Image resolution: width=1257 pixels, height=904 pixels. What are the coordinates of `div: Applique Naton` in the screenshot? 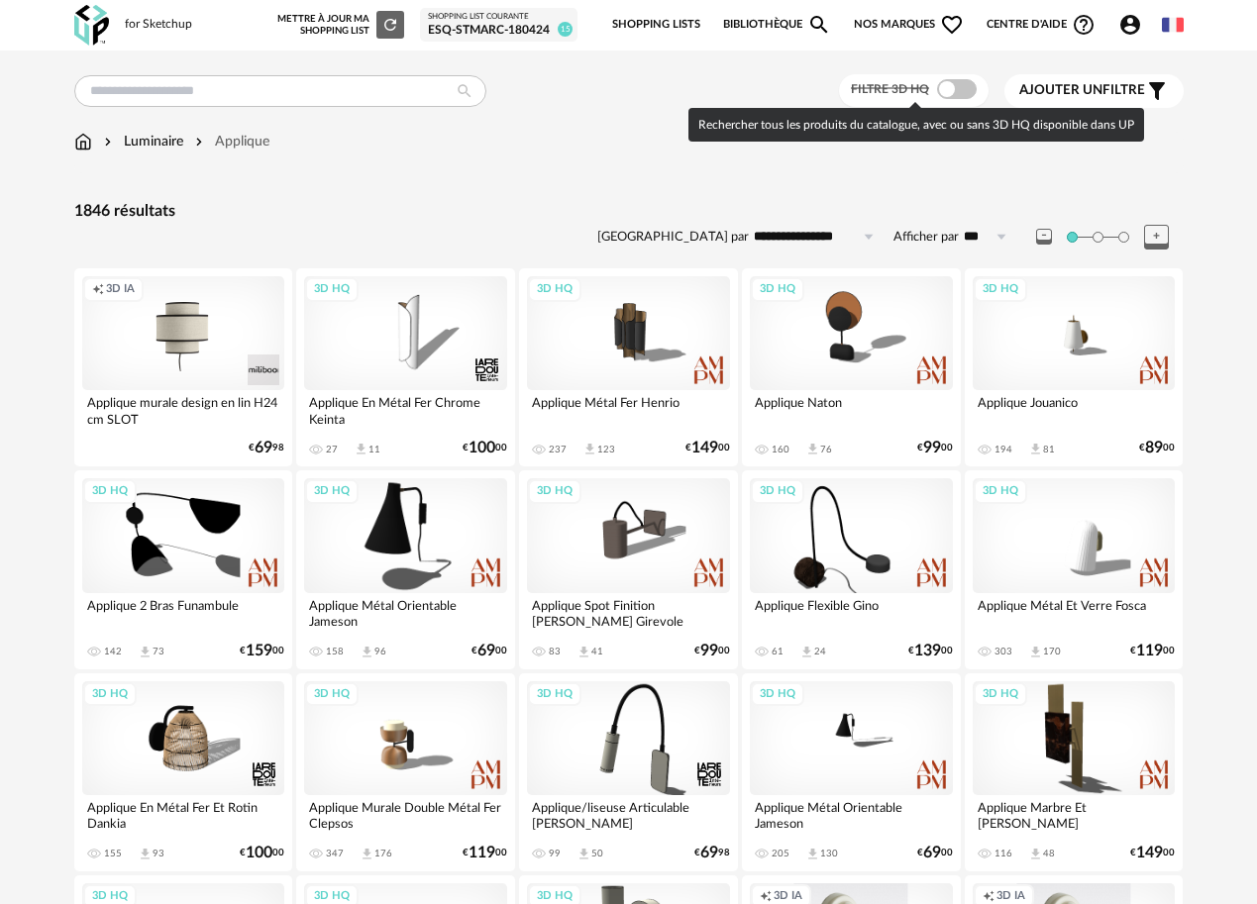 It's located at (851, 410).